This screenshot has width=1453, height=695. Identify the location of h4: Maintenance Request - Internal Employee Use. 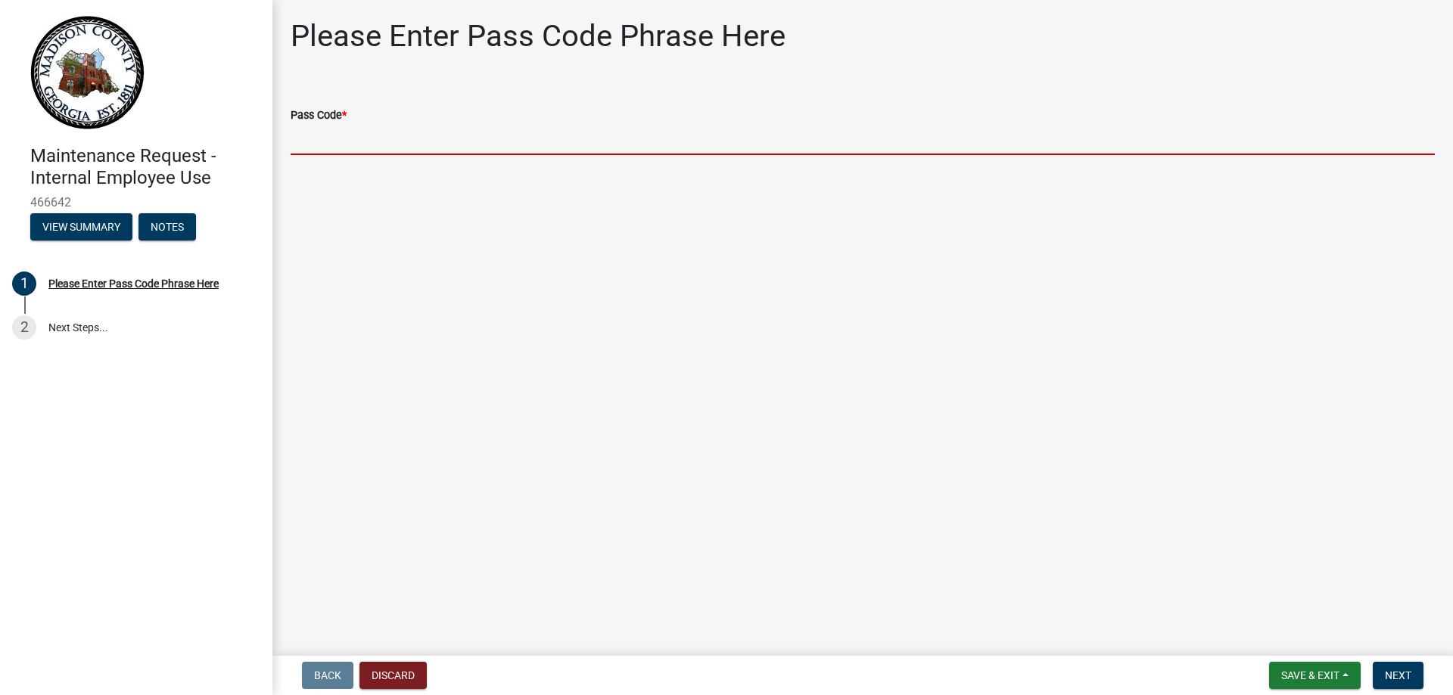
(145, 167).